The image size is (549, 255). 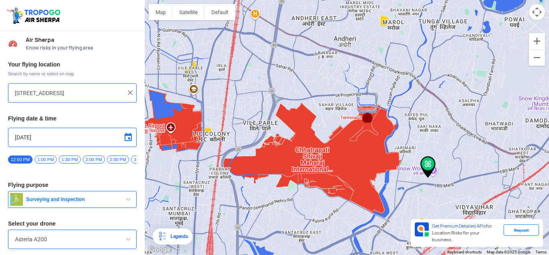 What do you see at coordinates (72, 74) in the screenshot?
I see `span: Search by name or select on map` at bounding box center [72, 74].